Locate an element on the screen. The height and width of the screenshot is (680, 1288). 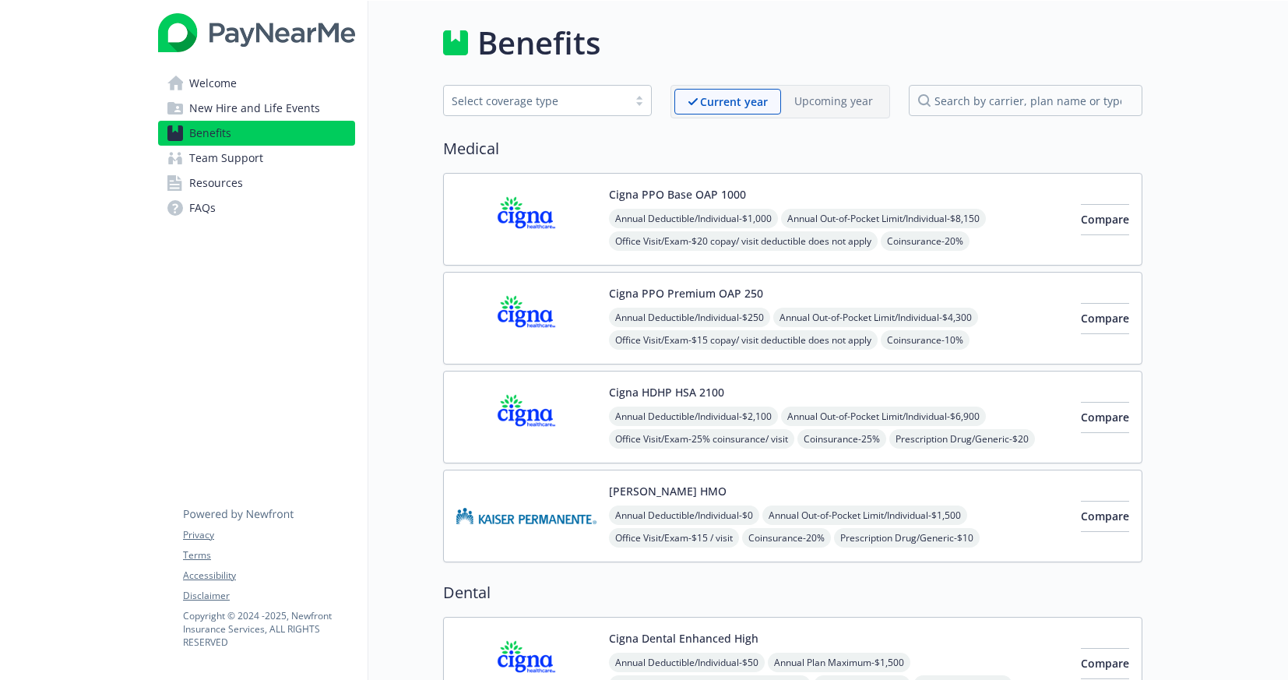
a: Welcome is located at coordinates (256, 83).